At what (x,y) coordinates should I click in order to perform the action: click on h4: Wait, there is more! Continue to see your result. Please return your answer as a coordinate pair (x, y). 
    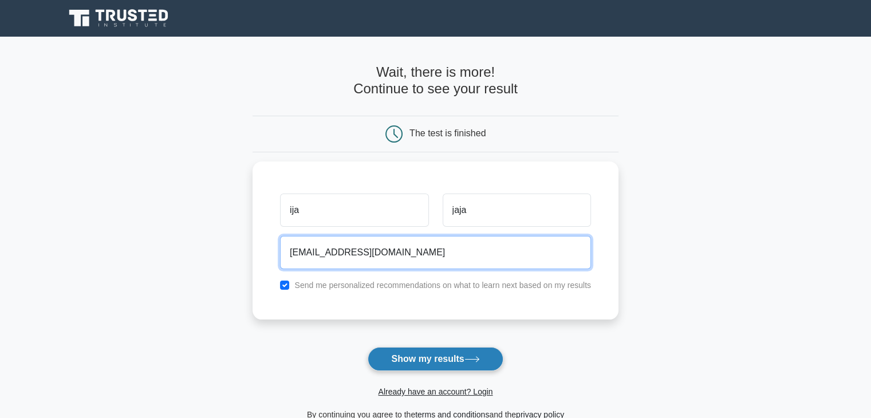
    Looking at the image, I should click on (435, 81).